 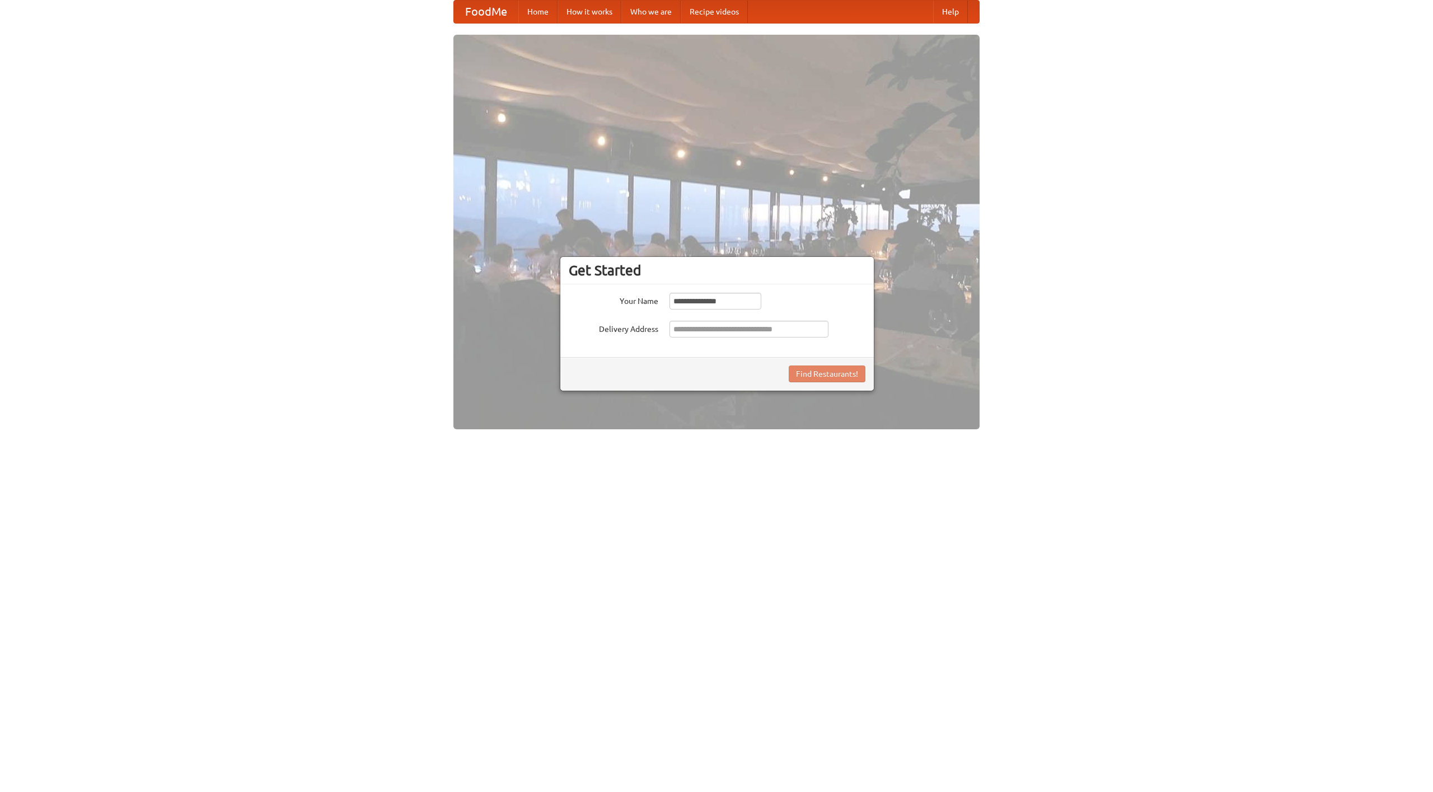 What do you see at coordinates (486, 12) in the screenshot?
I see `a: FoodMe` at bounding box center [486, 12].